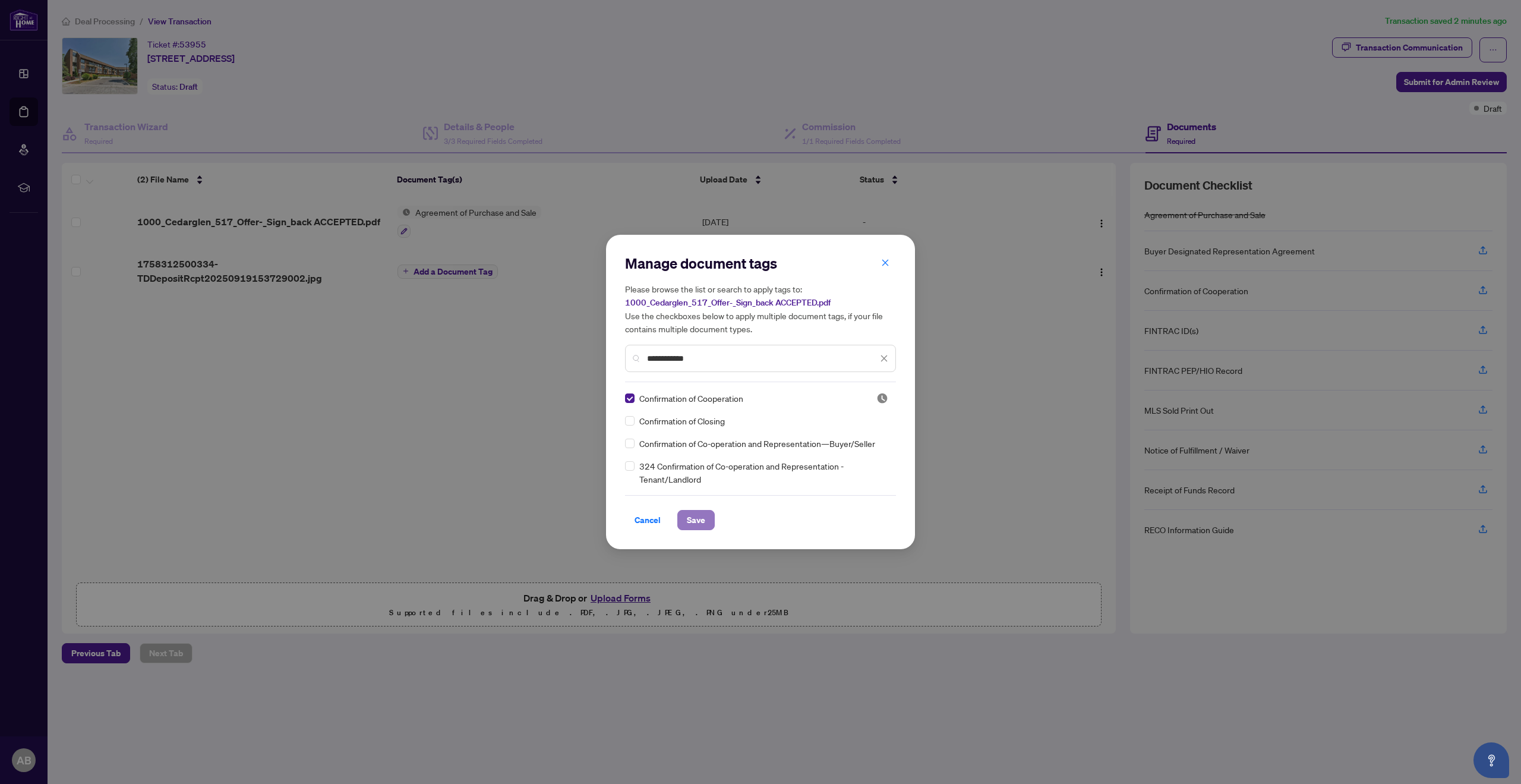  I want to click on button: Open asap, so click(1491, 760).